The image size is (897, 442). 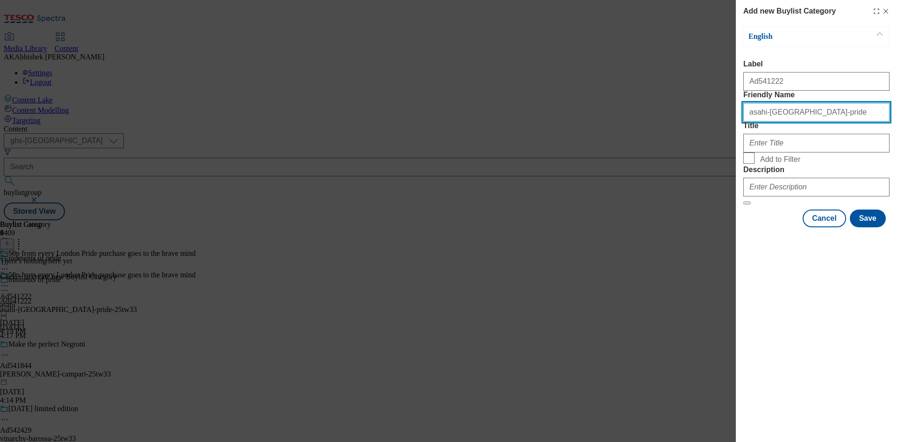 I want to click on label: Label, so click(x=817, y=64).